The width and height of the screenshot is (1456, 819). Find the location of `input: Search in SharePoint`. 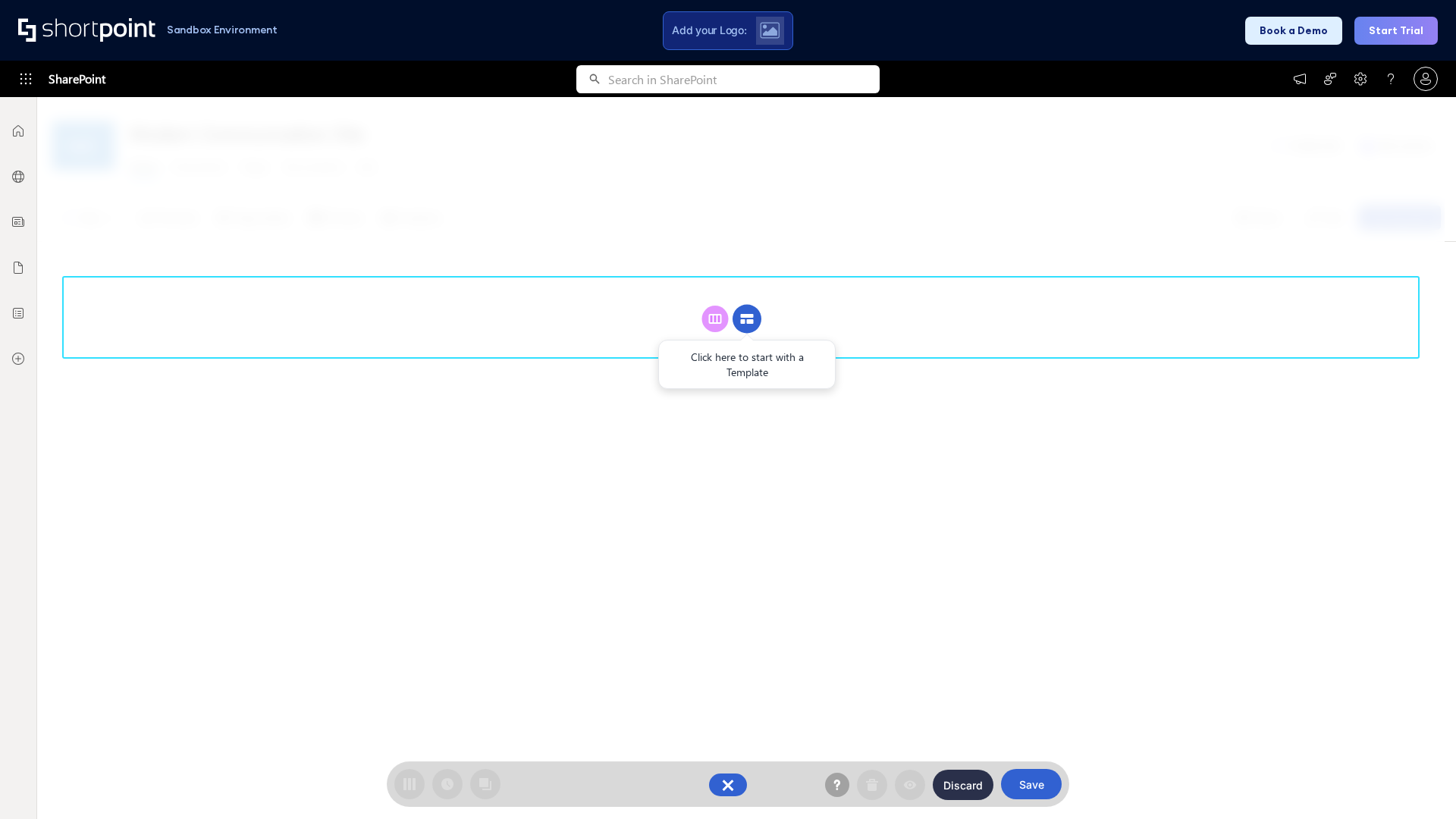

input: Search in SharePoint is located at coordinates (744, 79).